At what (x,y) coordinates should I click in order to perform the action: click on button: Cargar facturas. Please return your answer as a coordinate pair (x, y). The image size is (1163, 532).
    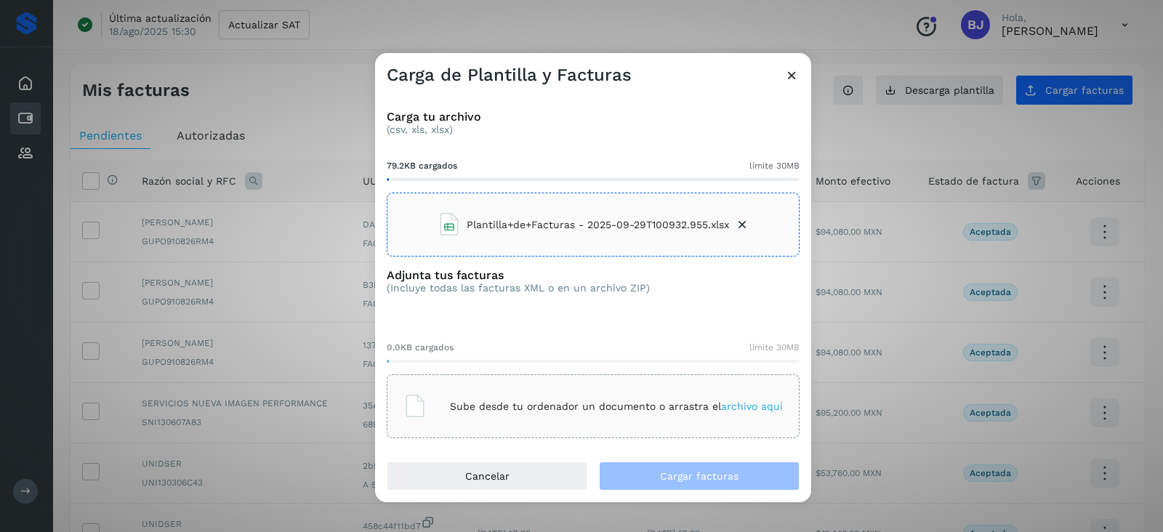
    Looking at the image, I should click on (699, 476).